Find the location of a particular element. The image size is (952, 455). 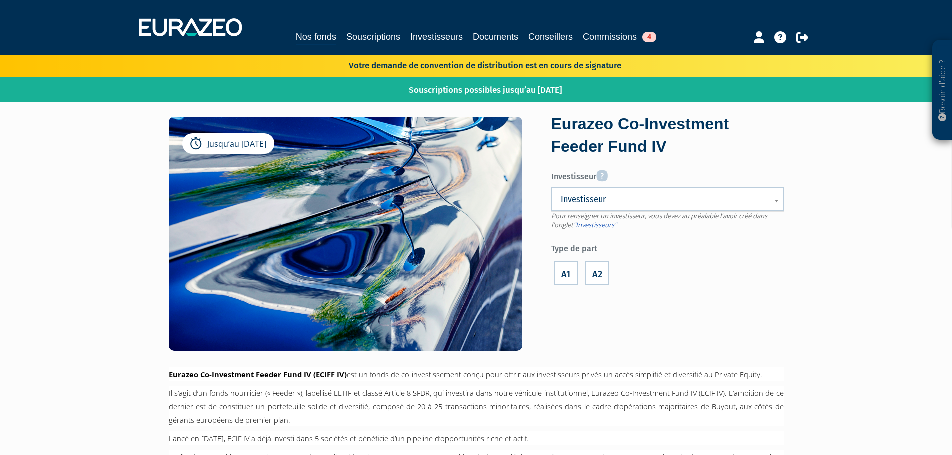

label: Investisseur is located at coordinates (667, 174).